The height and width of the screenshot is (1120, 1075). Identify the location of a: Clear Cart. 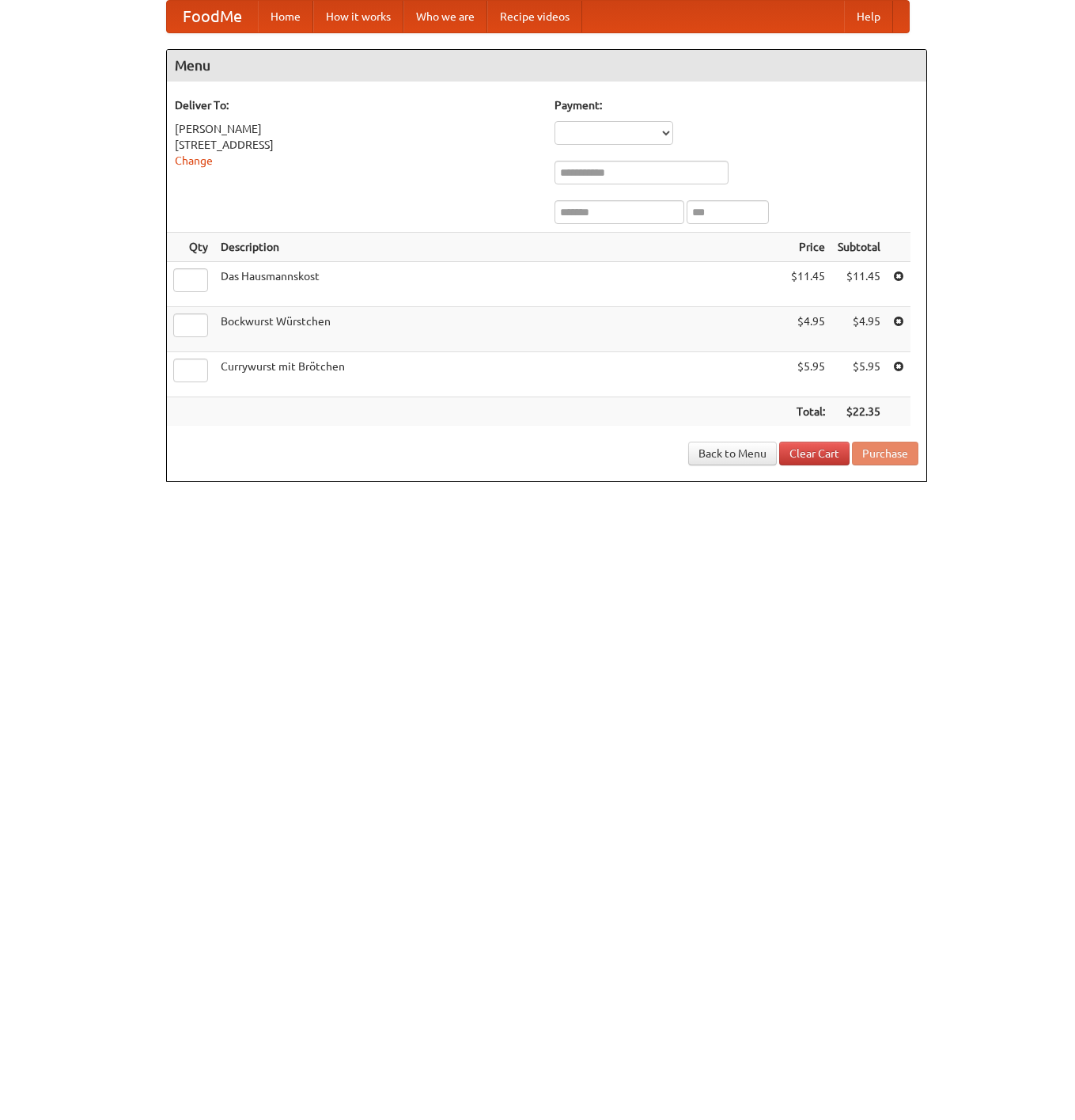
(815, 453).